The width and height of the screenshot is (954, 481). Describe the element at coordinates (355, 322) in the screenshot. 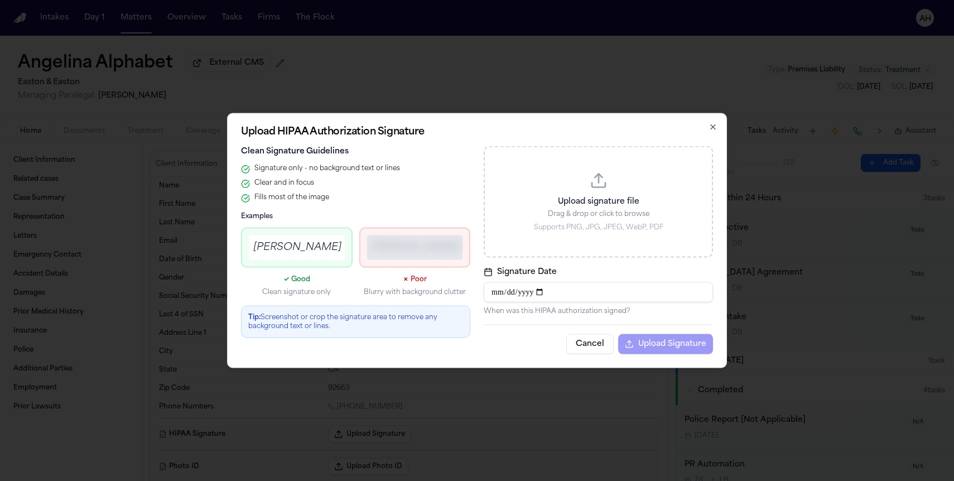

I see `p: Screenshot or crop the signature area to remove any background text or lines.` at that location.